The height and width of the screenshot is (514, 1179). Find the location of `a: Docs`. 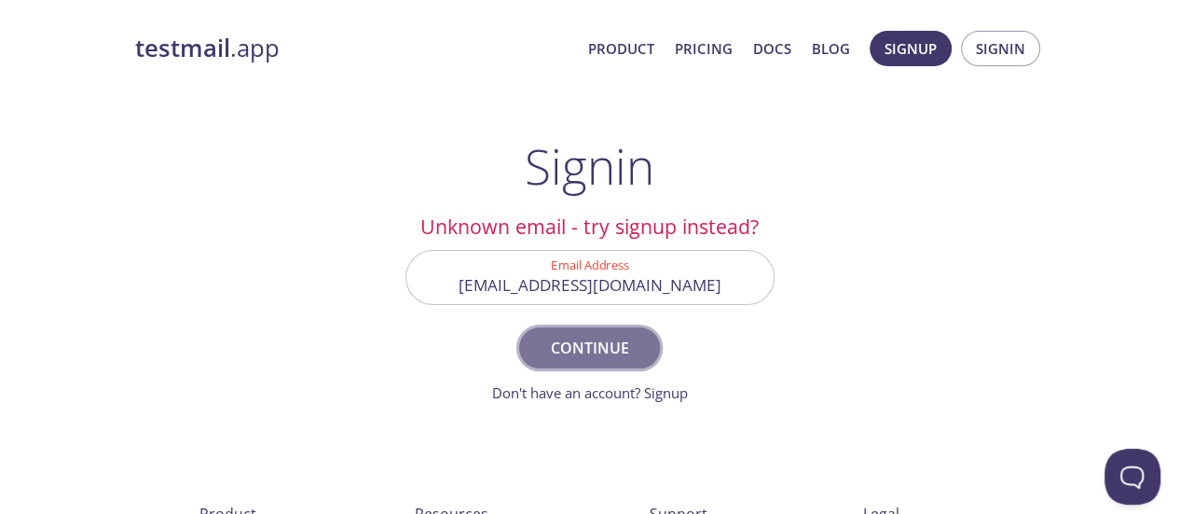

a: Docs is located at coordinates (772, 48).